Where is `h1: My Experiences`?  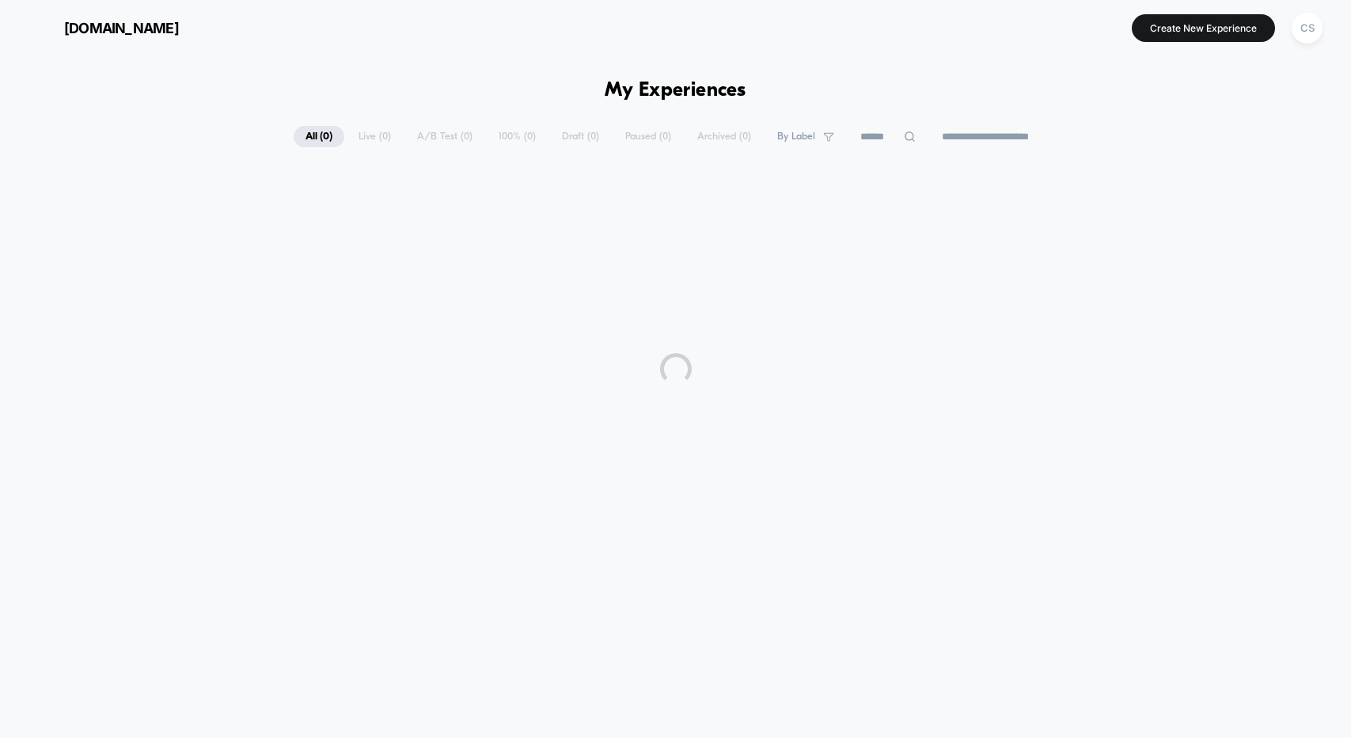
h1: My Experiences is located at coordinates (675, 90).